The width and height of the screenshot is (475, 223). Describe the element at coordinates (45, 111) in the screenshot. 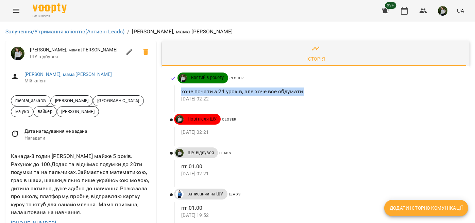

I see `span: вайбер` at that location.